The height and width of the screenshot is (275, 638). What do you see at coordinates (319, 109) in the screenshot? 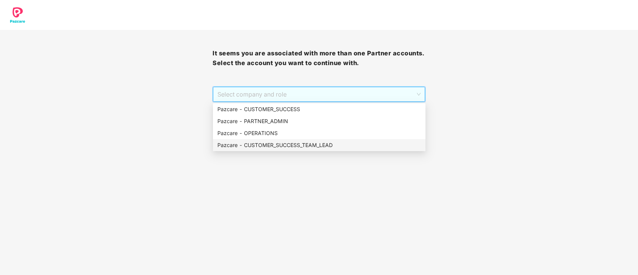
I see `div: Pazcare - CUSTOMER_SUCCESS` at bounding box center [319, 109].